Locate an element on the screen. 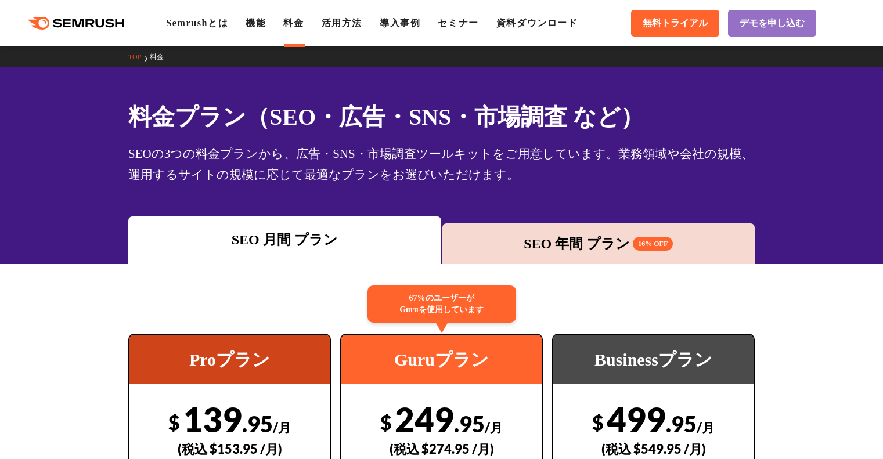 The width and height of the screenshot is (883, 459). span: 無料トライアル is located at coordinates (676, 23).